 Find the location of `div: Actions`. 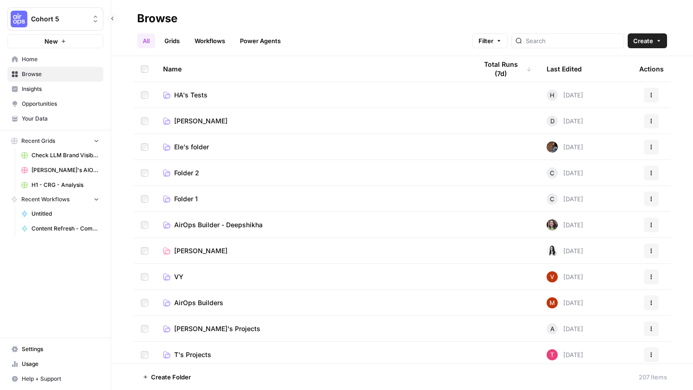

div: Actions is located at coordinates (651, 69).